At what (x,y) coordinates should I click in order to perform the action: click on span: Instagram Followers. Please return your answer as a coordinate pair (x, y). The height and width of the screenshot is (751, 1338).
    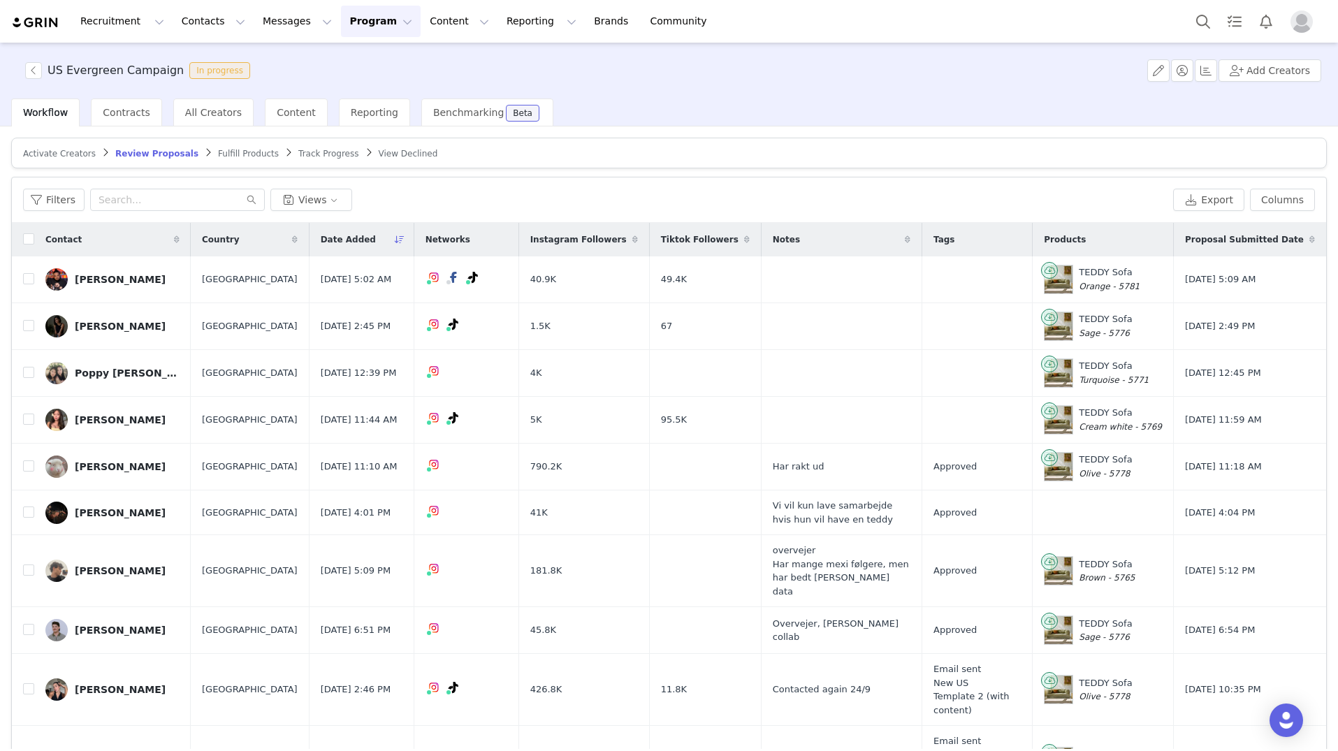
    Looking at the image, I should click on (579, 240).